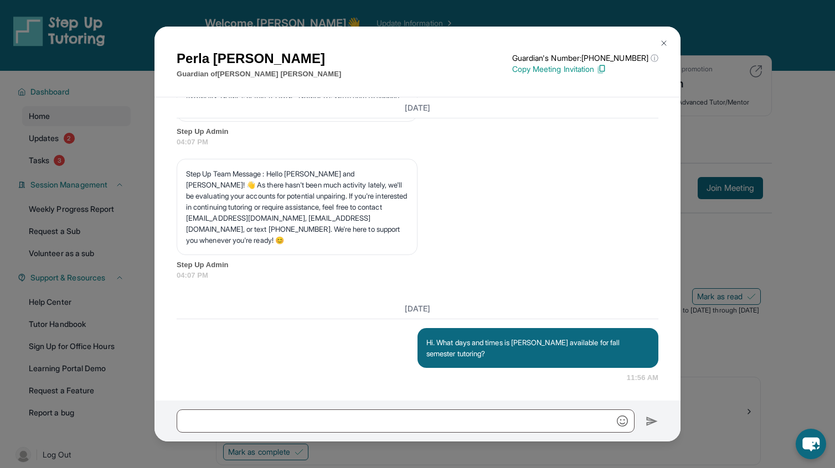 This screenshot has width=835, height=468. I want to click on img: Emoji, so click(622, 421).